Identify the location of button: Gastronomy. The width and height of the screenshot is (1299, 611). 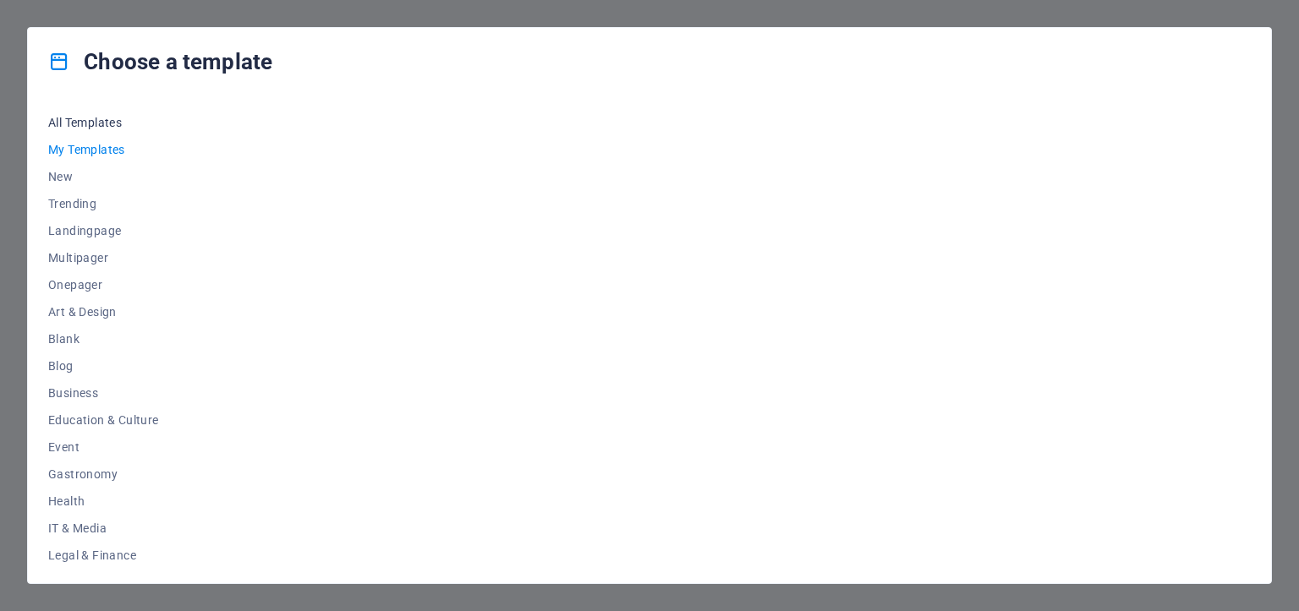
(103, 474).